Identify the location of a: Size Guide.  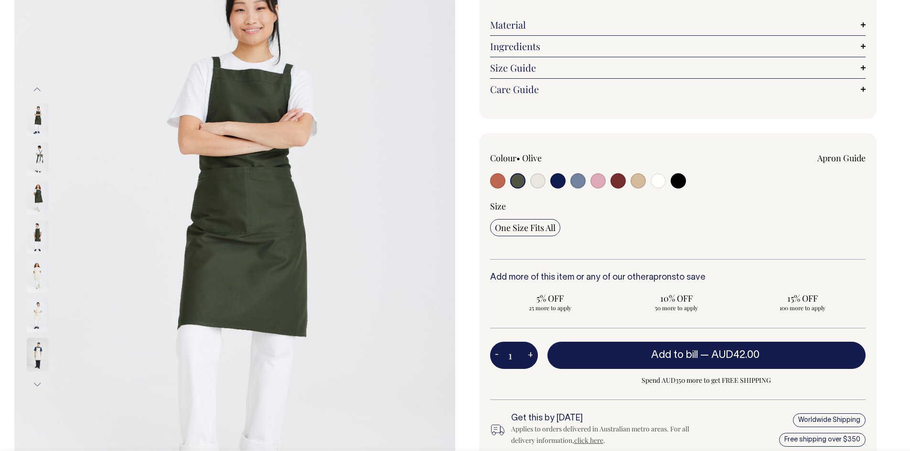
(678, 68).